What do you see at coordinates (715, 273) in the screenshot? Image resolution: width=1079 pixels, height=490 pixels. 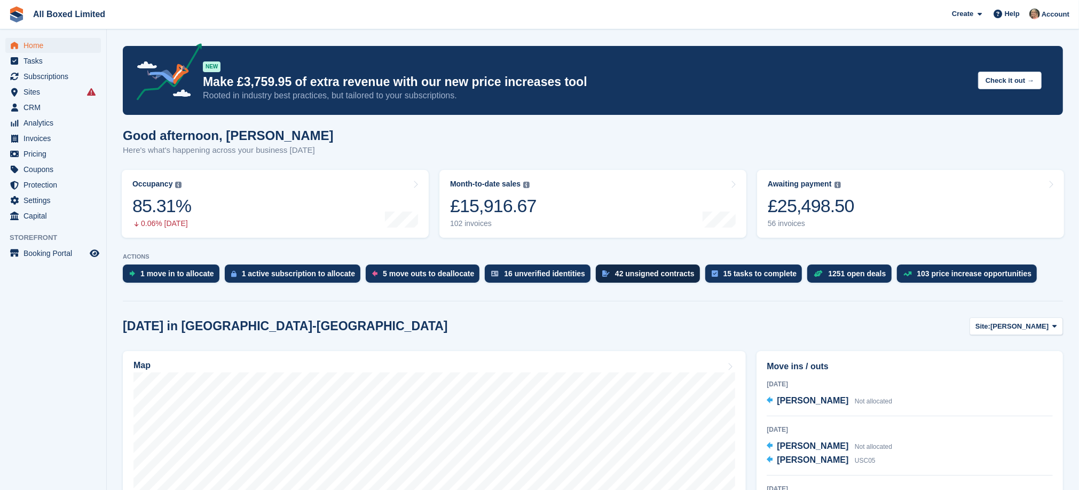 I see `img: task-75834270c22a3079a89374b754ae025e5fb1db73e45f91037f5363f120a921f8.svg` at bounding box center [715, 273].